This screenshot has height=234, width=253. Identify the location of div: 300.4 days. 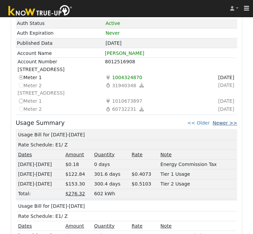
(112, 183).